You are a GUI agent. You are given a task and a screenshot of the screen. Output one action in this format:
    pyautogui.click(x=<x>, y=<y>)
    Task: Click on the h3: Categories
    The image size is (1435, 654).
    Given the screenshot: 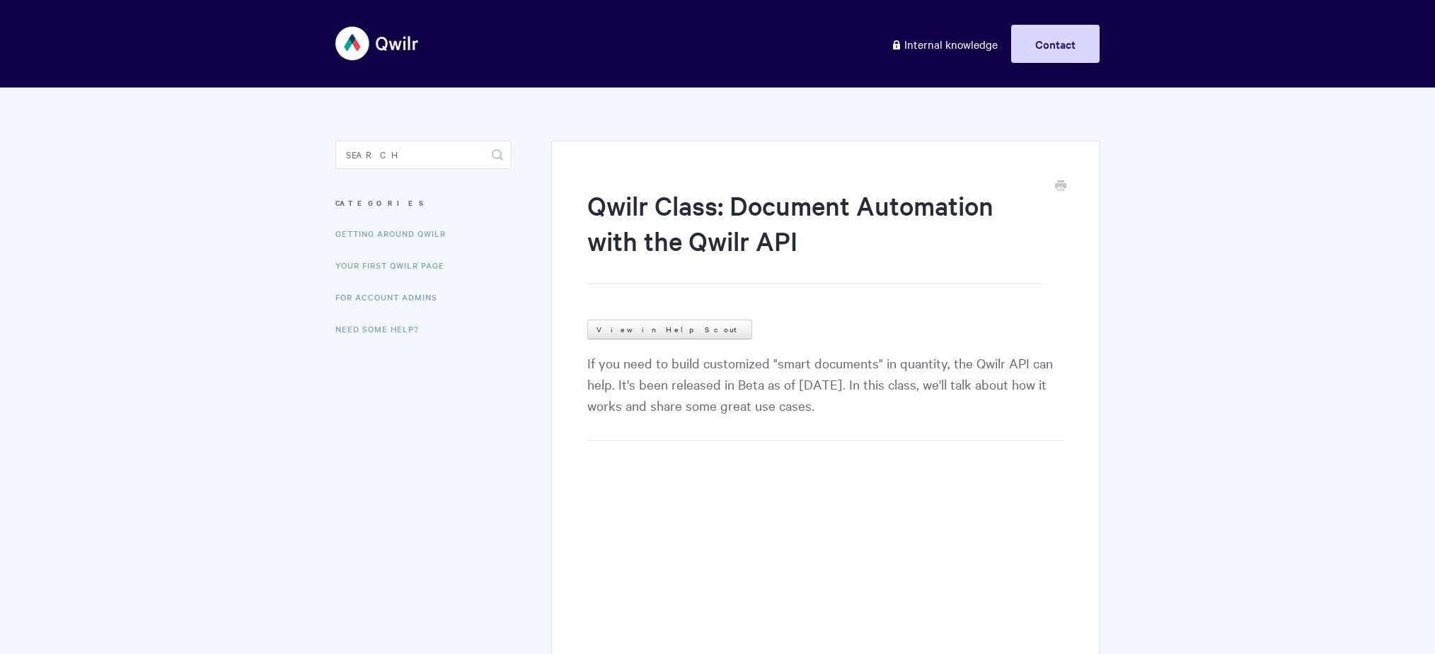 What is the action you would take?
    pyautogui.click(x=423, y=203)
    